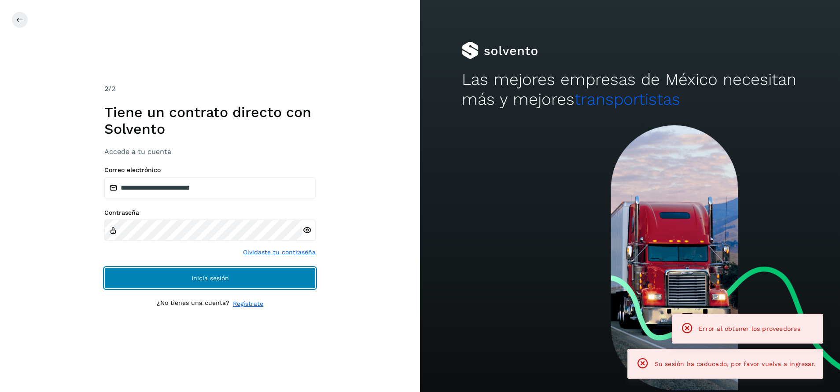 The image size is (840, 392). Describe the element at coordinates (210, 278) in the screenshot. I see `button: Inicia sesión` at that location.